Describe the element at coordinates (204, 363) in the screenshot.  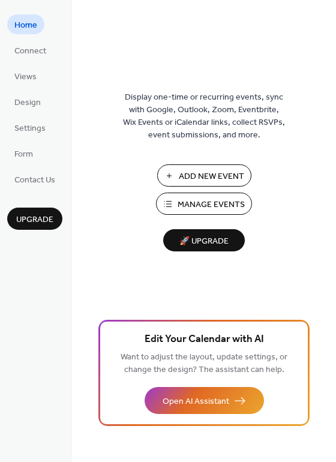
I see `span: Want to adjust the layout, update settings, or change the design? The assistant can help.` at that location.